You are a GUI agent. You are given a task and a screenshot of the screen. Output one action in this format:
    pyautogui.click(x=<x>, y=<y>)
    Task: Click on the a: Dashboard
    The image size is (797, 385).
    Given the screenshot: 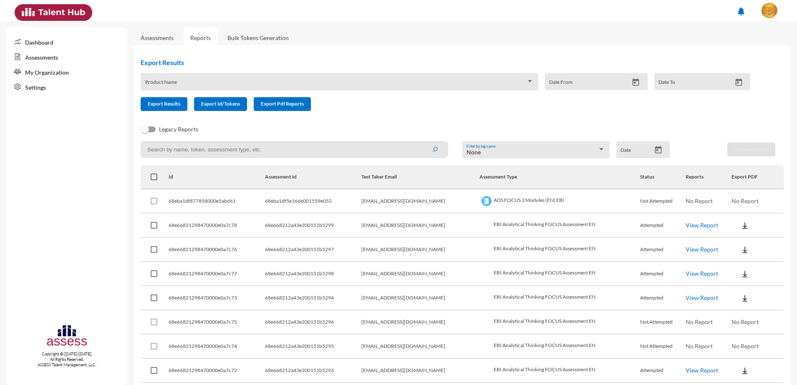 What is the action you would take?
    pyautogui.click(x=67, y=42)
    